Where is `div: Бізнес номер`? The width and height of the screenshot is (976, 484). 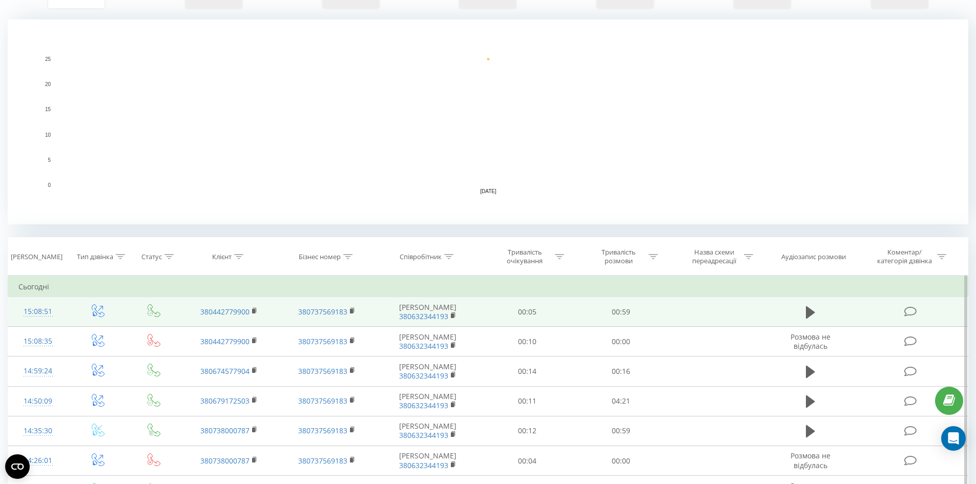 div: Бізнес номер is located at coordinates (320, 257).